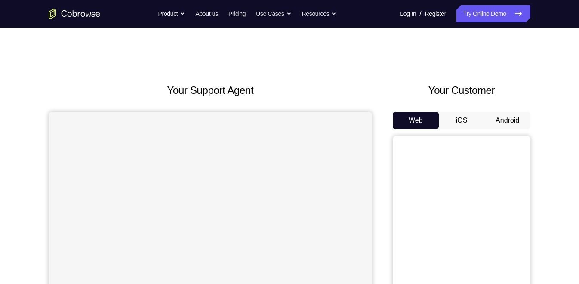  I want to click on button: Resources, so click(319, 14).